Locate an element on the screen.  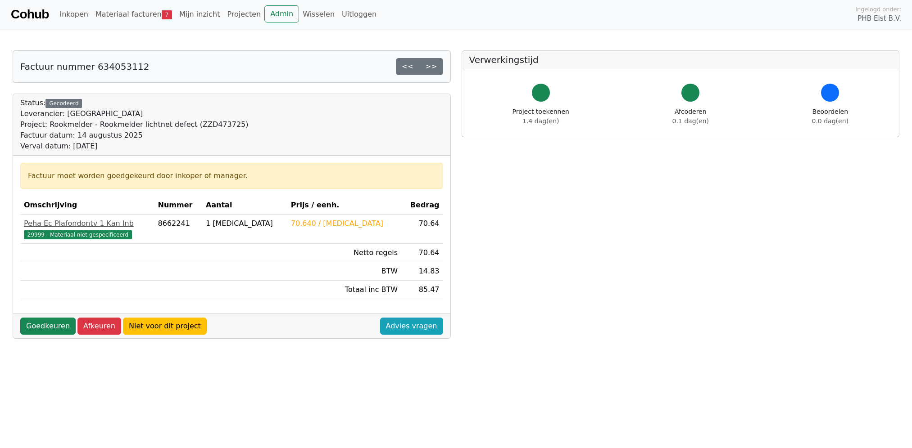
h5: Verwerkingstijd is located at coordinates (680, 60).